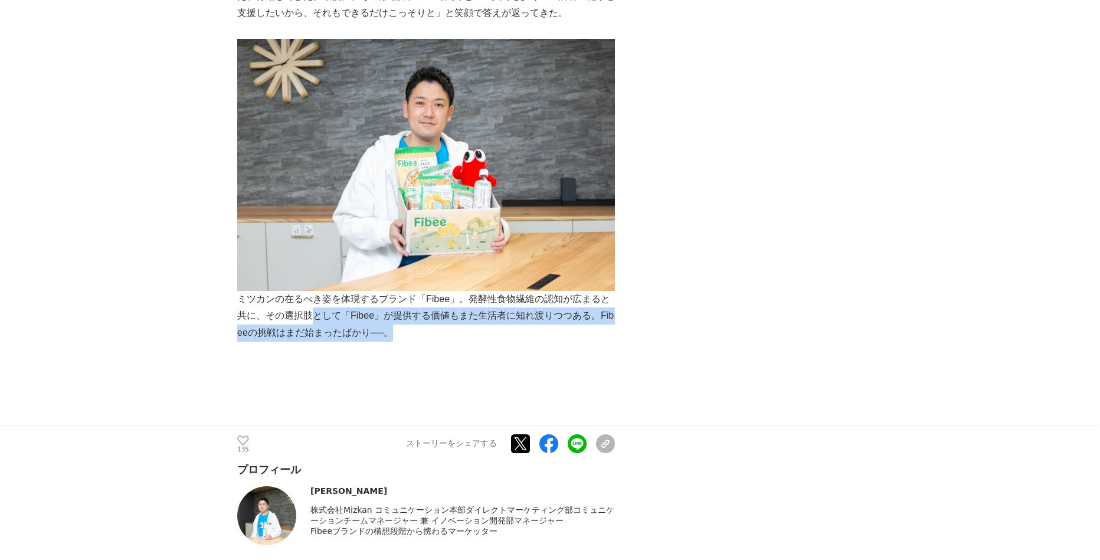 This screenshot has width=1100, height=560. I want to click on p: 135, so click(243, 450).